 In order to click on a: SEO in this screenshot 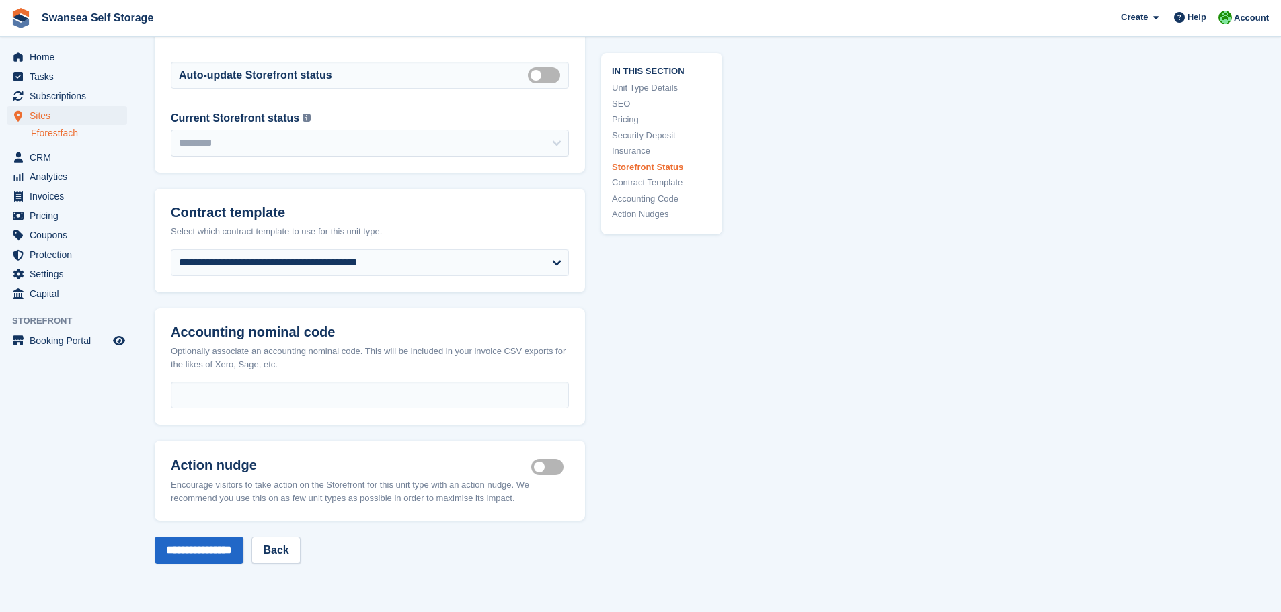, I will do `click(661, 104)`.